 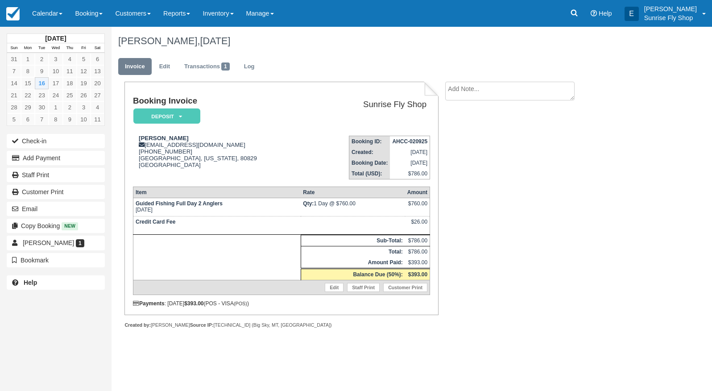 What do you see at coordinates (56, 209) in the screenshot?
I see `button: Email` at bounding box center [56, 209].